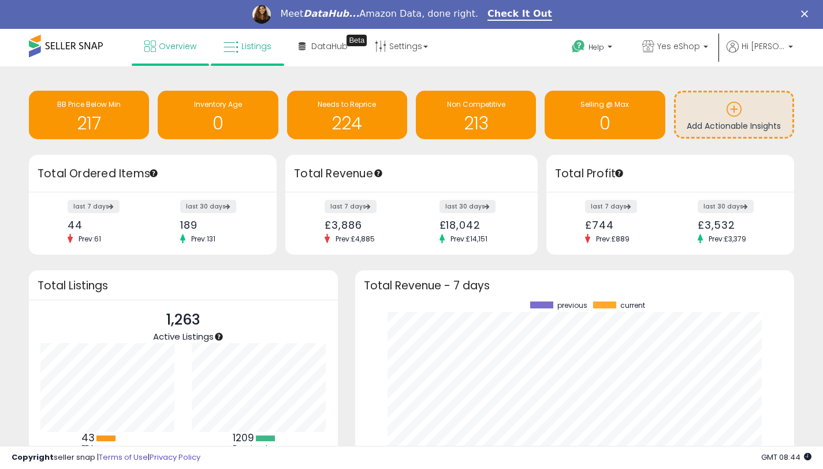 This screenshot has width=823, height=469. I want to click on a: Add Actionable Insights, so click(734, 114).